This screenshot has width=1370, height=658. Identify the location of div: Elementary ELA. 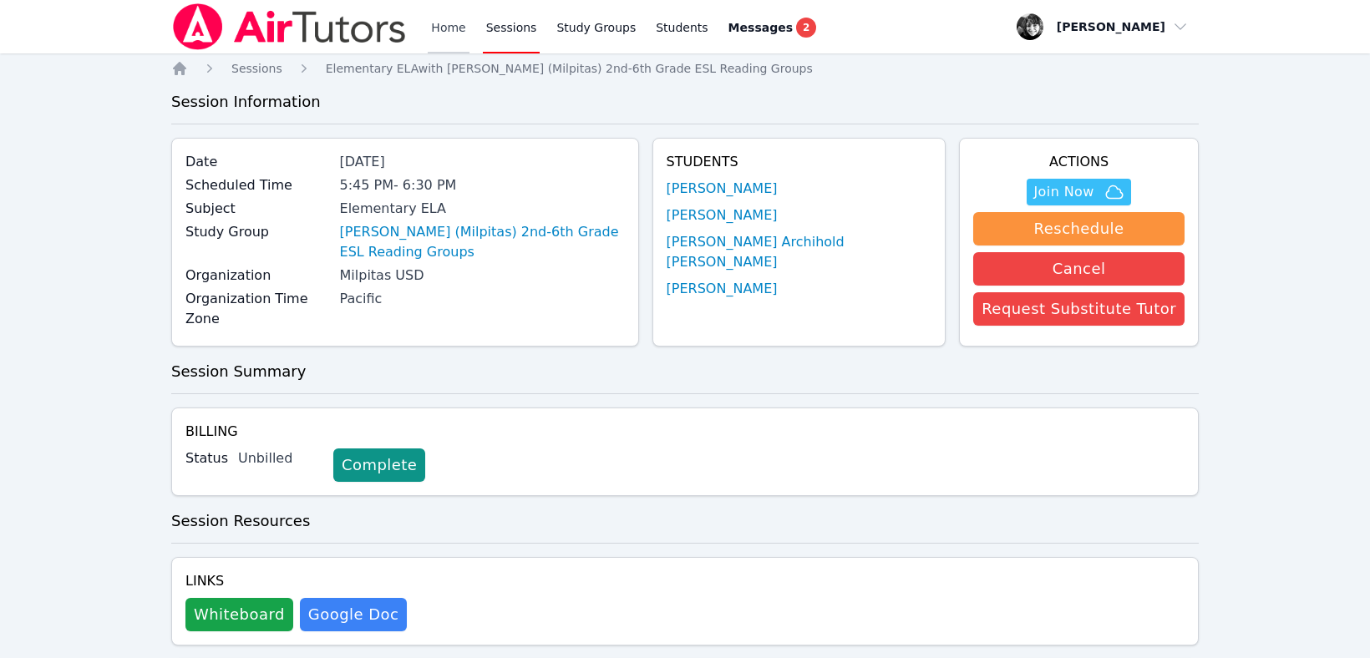
(482, 209).